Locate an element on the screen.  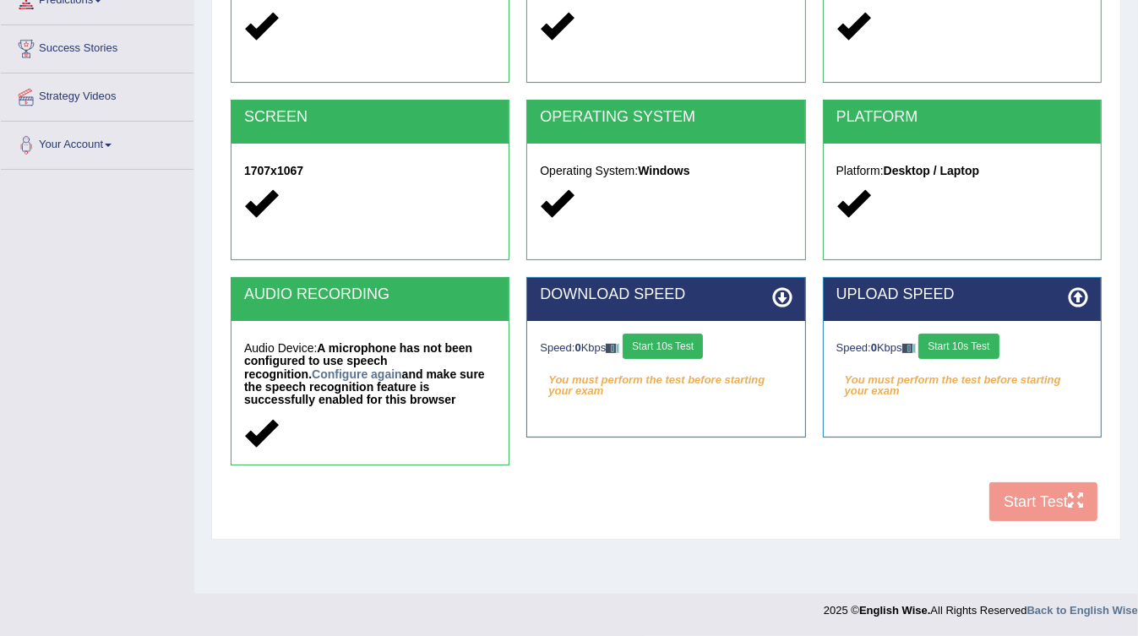
strong: Desktop / Laptop is located at coordinates (932, 171).